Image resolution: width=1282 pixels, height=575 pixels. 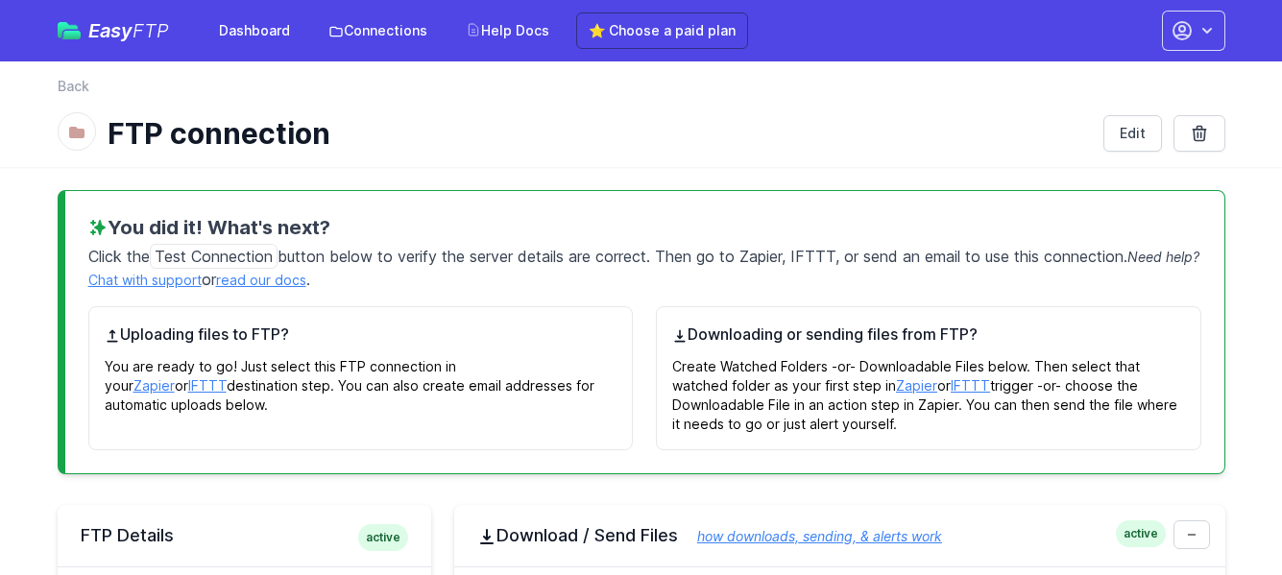 I want to click on h4: Downloading or sending files from FTP?, so click(x=929, y=334).